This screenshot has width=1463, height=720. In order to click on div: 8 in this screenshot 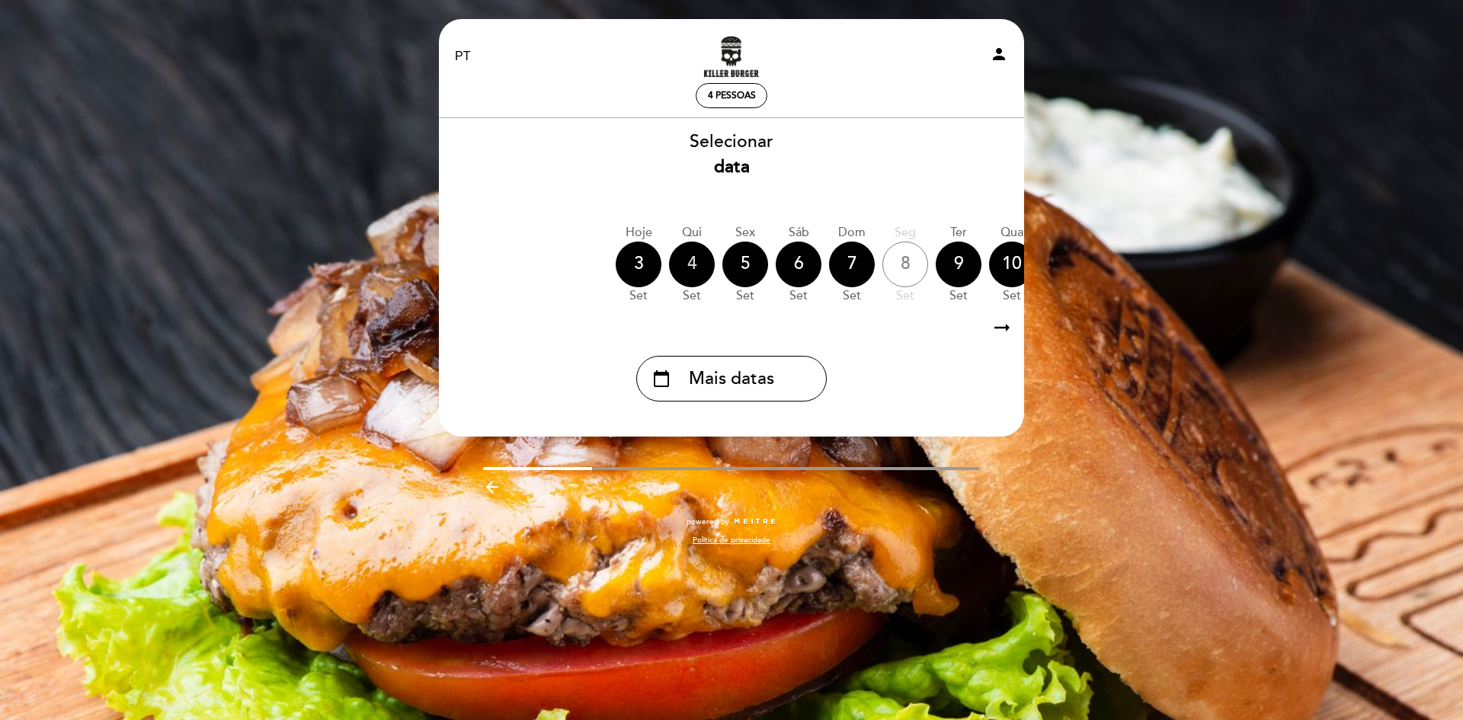, I will do `click(905, 264)`.